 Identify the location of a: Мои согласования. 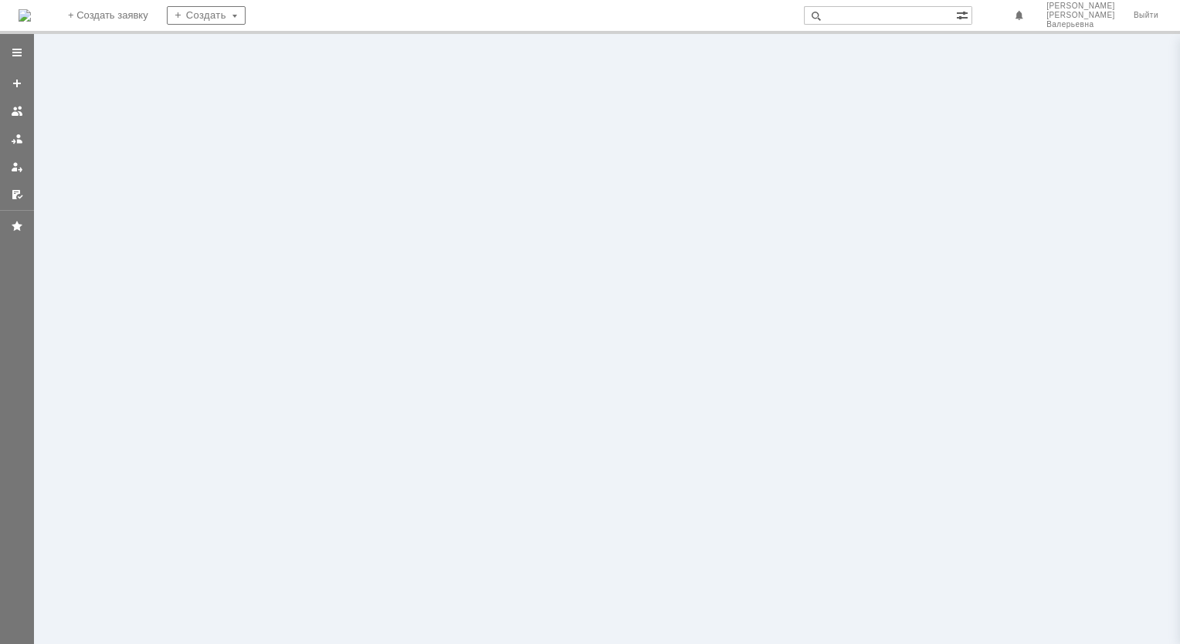
(17, 195).